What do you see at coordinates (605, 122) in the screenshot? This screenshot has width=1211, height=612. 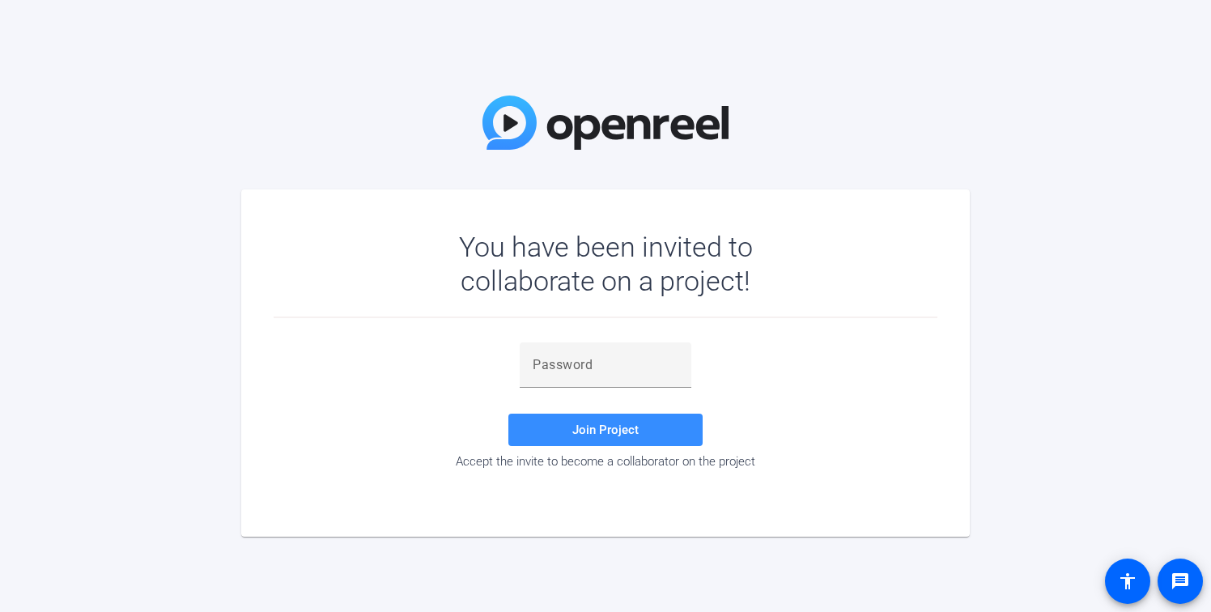 I see `img: OpenReel Logo` at bounding box center [605, 122].